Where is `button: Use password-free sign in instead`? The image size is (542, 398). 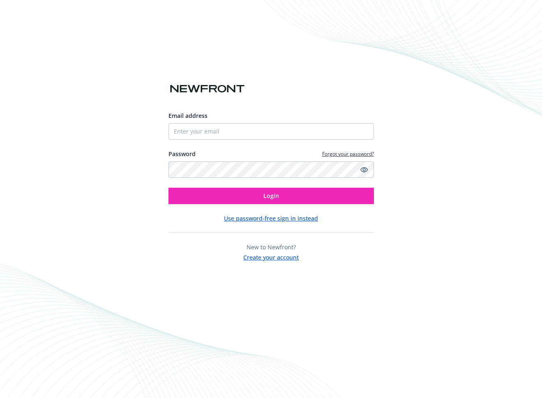 button: Use password-free sign in instead is located at coordinates (271, 218).